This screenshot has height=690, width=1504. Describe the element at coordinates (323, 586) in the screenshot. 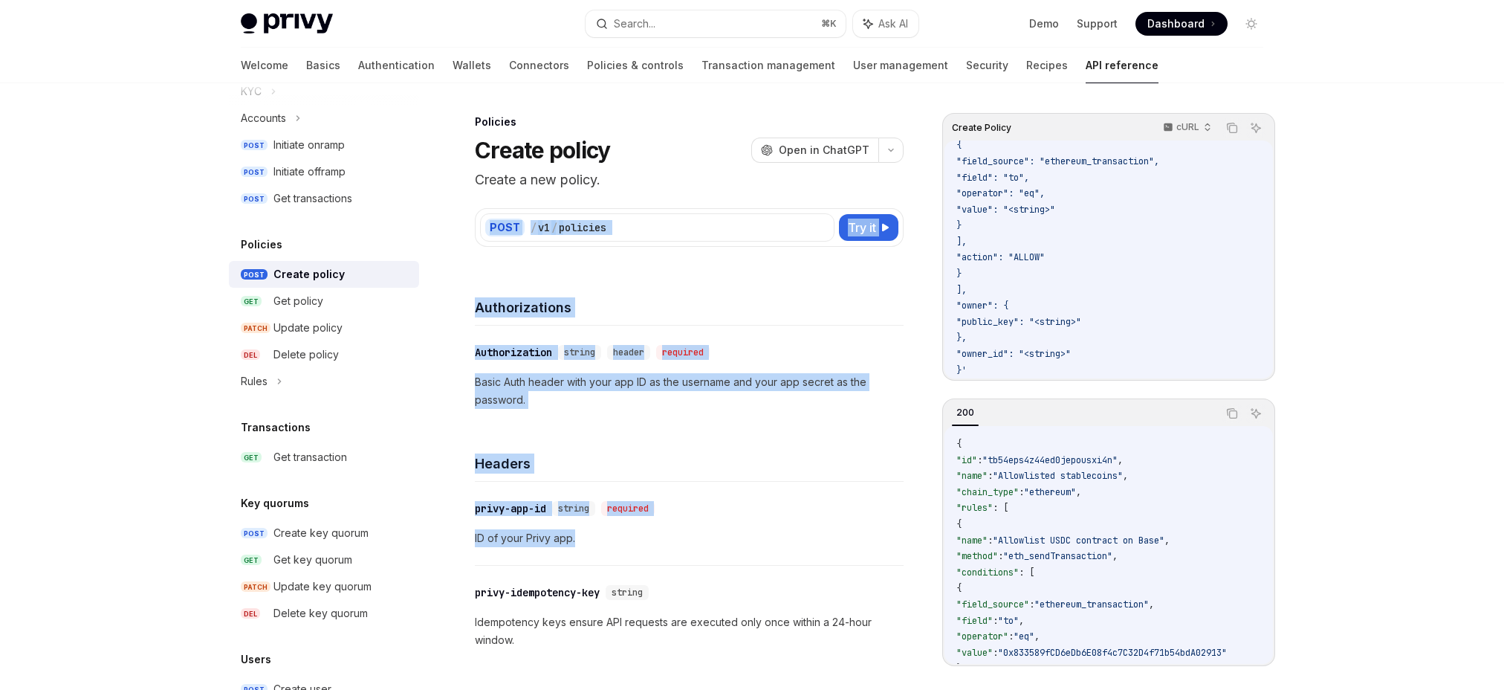

I see `div: Update key quorum` at that location.